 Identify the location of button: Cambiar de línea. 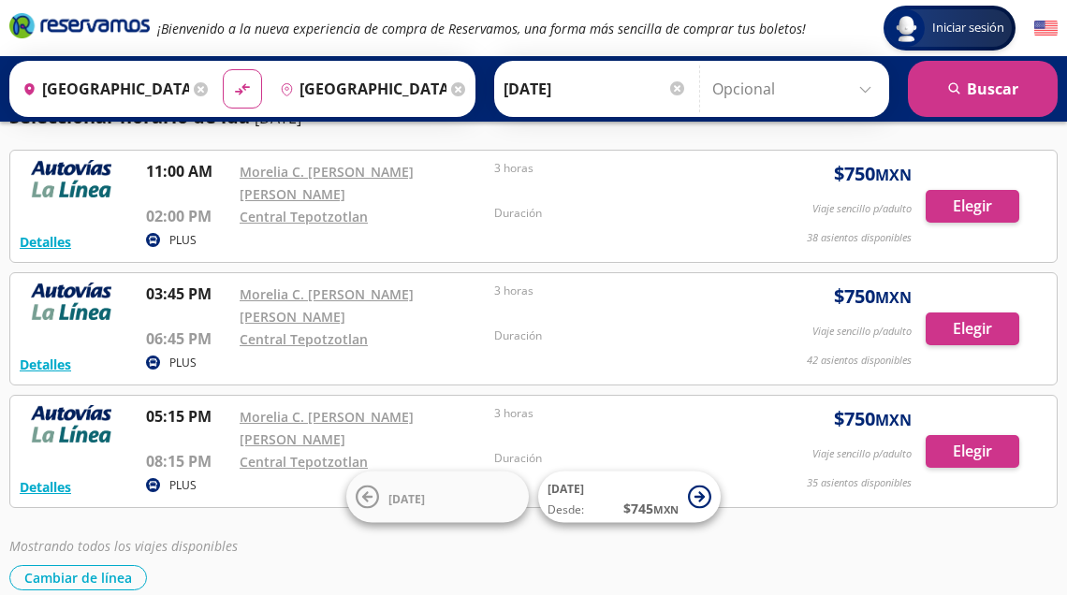
(78, 578).